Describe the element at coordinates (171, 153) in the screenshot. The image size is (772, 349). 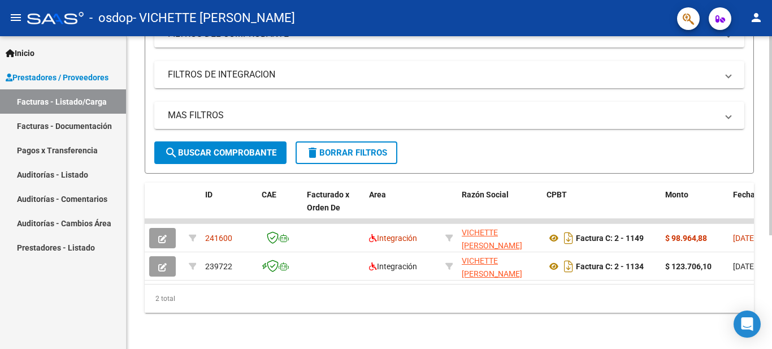
I see `mat-icon: search` at that location.